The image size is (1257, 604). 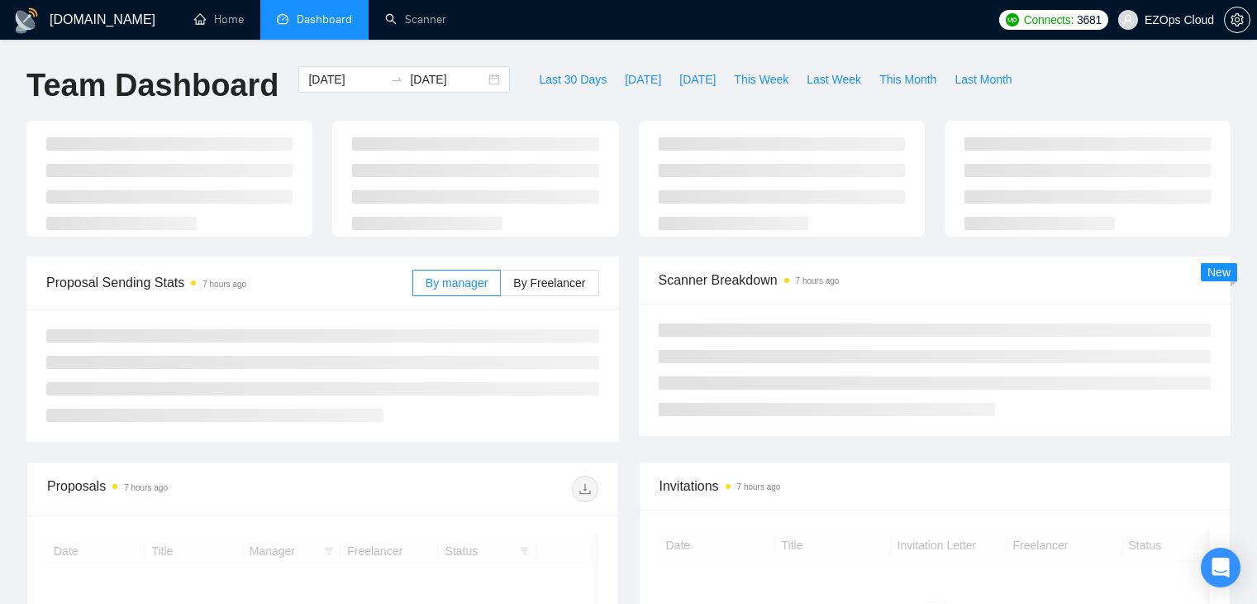 I want to click on button: Last 30 Days, so click(x=573, y=79).